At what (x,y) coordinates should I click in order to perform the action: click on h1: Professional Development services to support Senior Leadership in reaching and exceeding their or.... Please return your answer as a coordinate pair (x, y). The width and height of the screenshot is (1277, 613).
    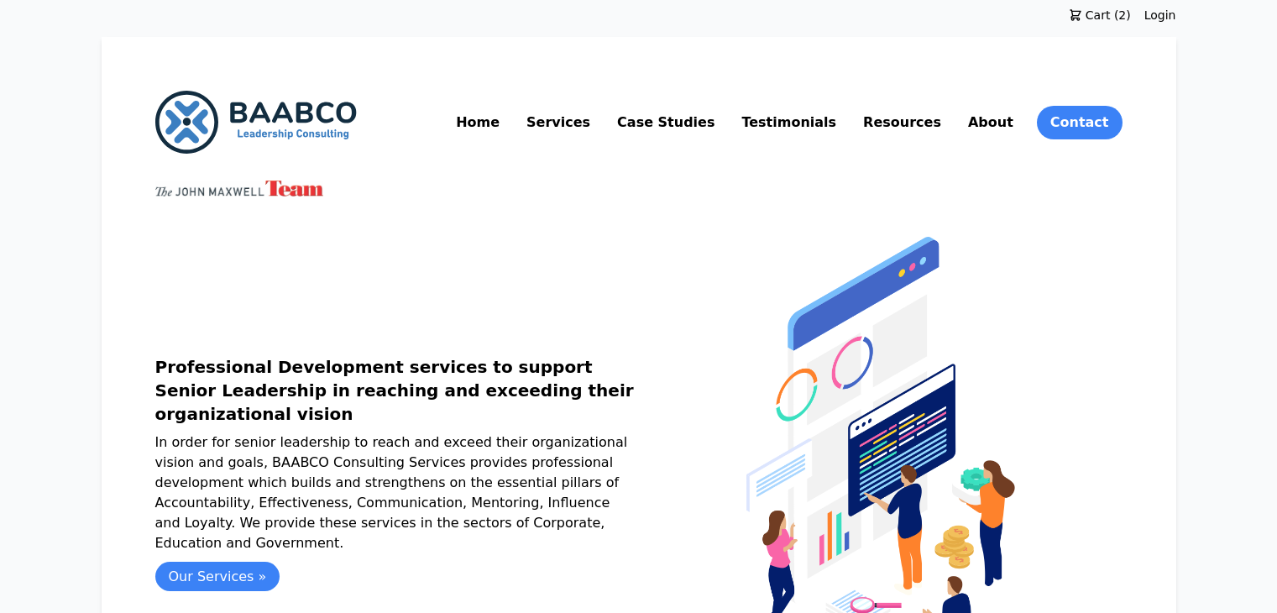
    Looking at the image, I should click on (397, 390).